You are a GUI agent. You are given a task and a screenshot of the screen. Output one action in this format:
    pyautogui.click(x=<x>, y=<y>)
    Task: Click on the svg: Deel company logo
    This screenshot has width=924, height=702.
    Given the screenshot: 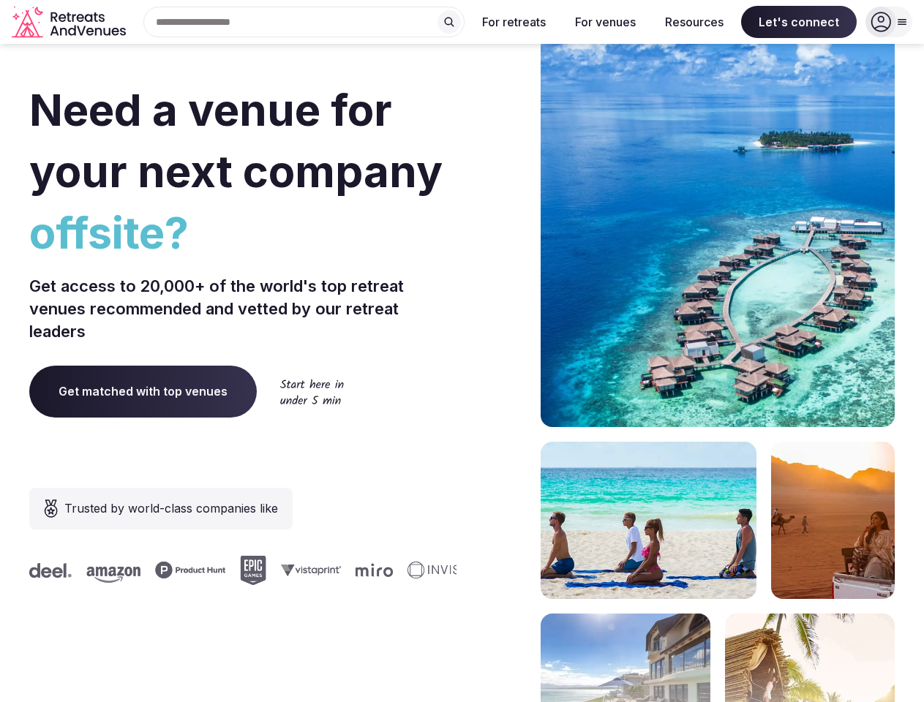 What is the action you would take?
    pyautogui.click(x=50, y=570)
    